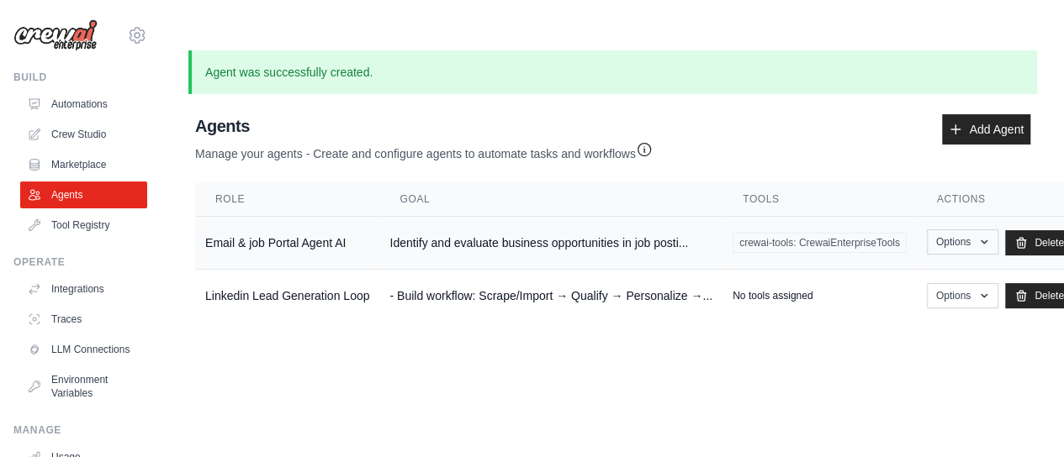  I want to click on td: - Build workflow: Scrape/Import → Qualify → Personalize →..., so click(551, 296).